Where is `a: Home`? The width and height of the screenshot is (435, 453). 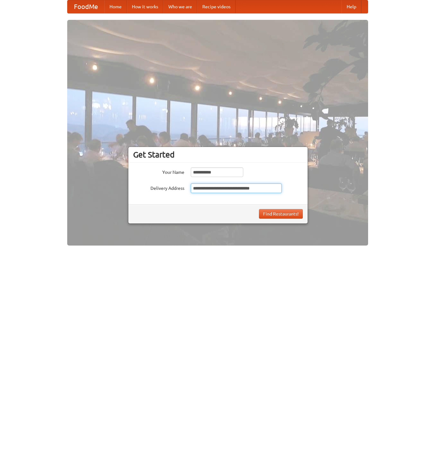
a: Home is located at coordinates (116, 7).